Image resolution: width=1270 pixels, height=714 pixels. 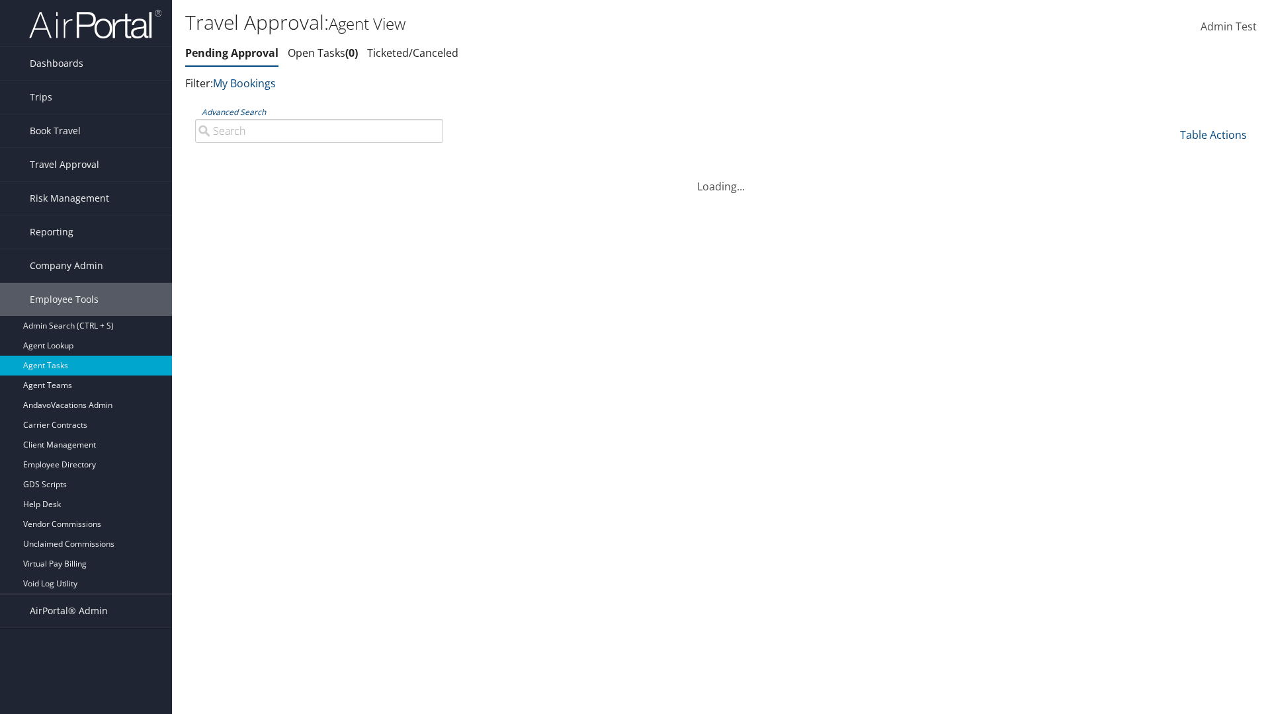 I want to click on span: Trips, so click(x=41, y=97).